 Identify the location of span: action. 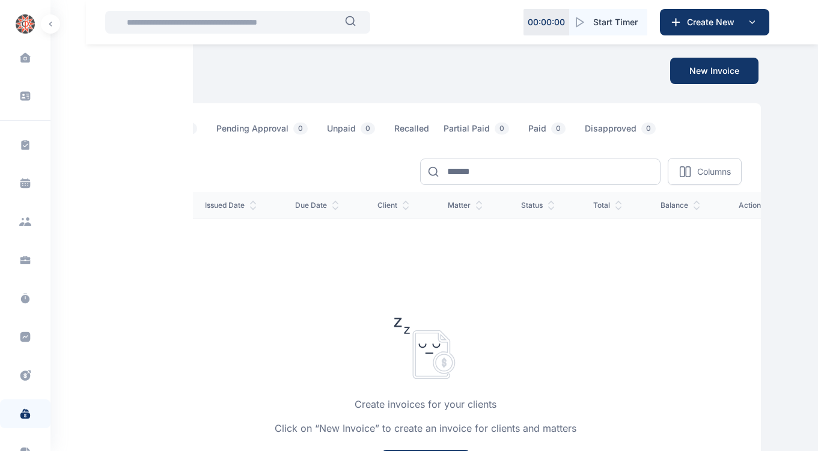
(756, 206).